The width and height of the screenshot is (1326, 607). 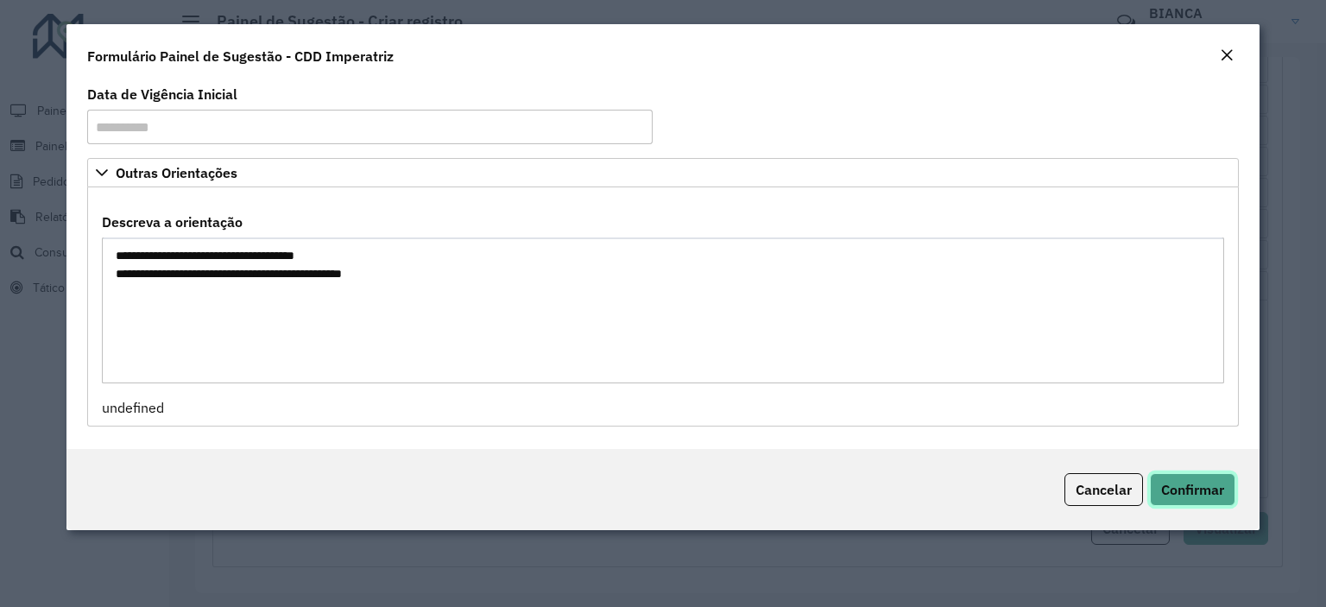 I want to click on button: Close, so click(x=1227, y=56).